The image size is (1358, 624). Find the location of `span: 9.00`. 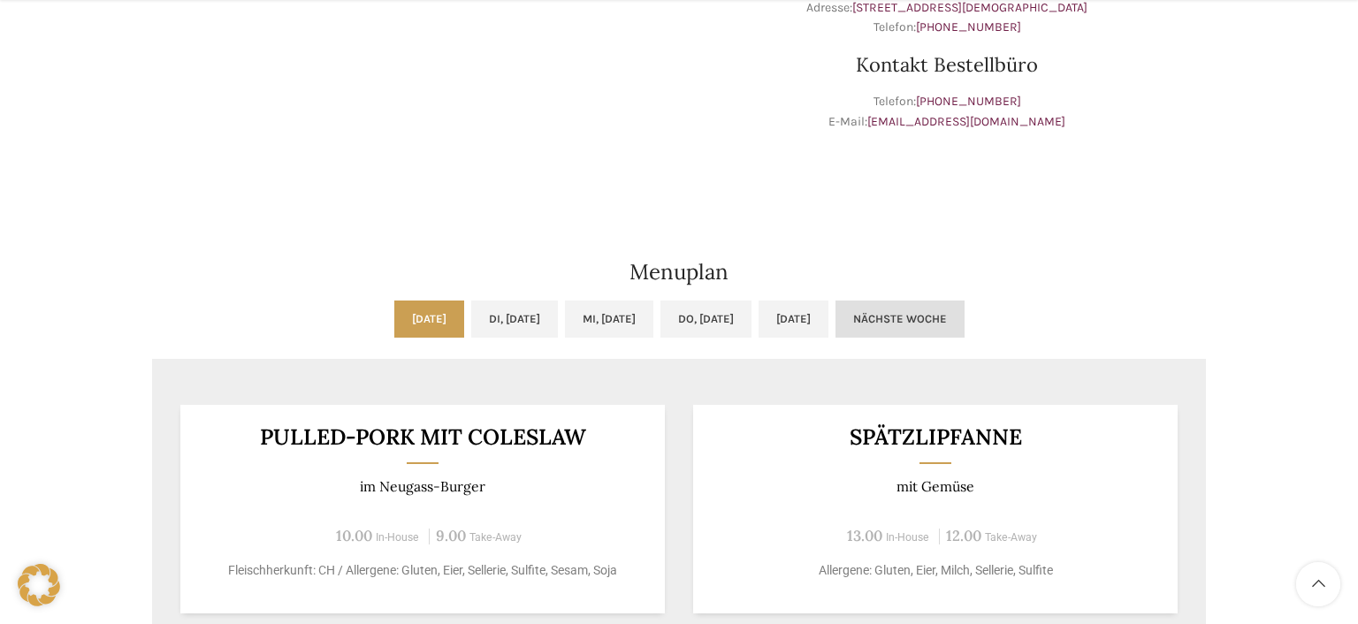

span: 9.00 is located at coordinates (451, 536).